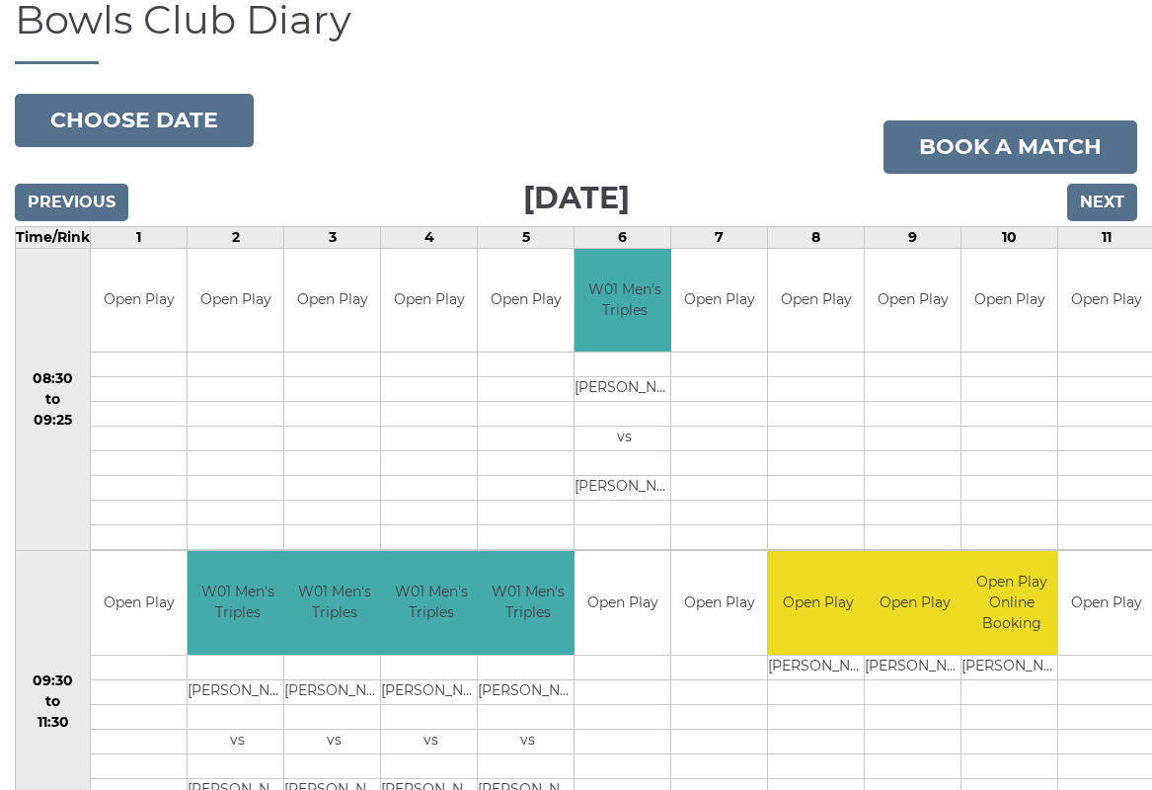 The width and height of the screenshot is (1152, 790). Describe the element at coordinates (720, 237) in the screenshot. I see `td: 7` at that location.